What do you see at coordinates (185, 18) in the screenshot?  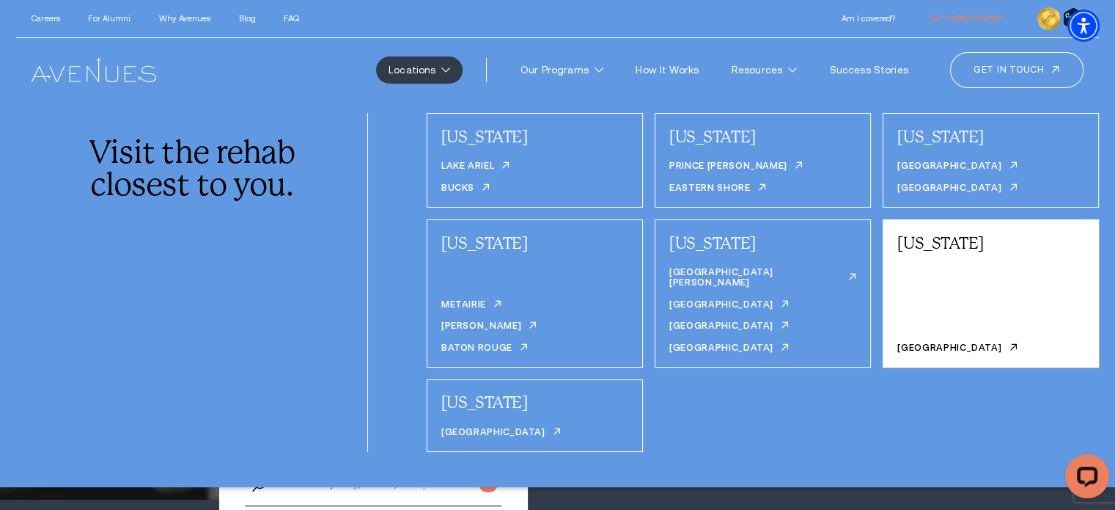 I see `a: Why Avenues` at bounding box center [185, 18].